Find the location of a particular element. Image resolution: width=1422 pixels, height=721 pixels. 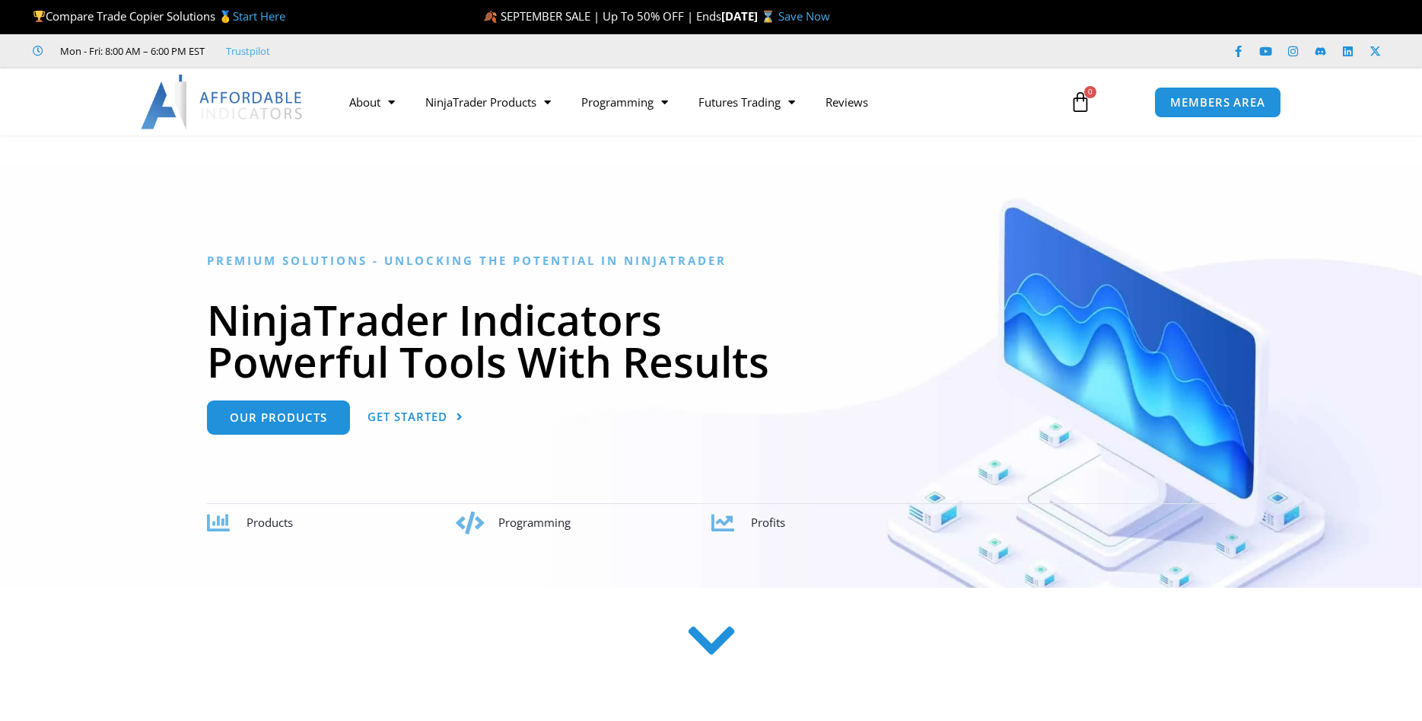

span: Products is located at coordinates (269, 522).